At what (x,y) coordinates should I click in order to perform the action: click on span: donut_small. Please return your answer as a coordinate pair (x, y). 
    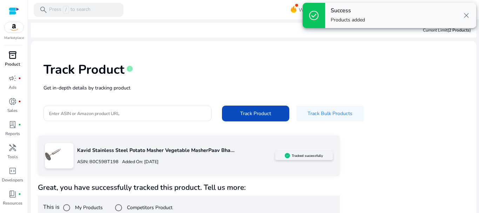
    Looking at the image, I should click on (13, 101).